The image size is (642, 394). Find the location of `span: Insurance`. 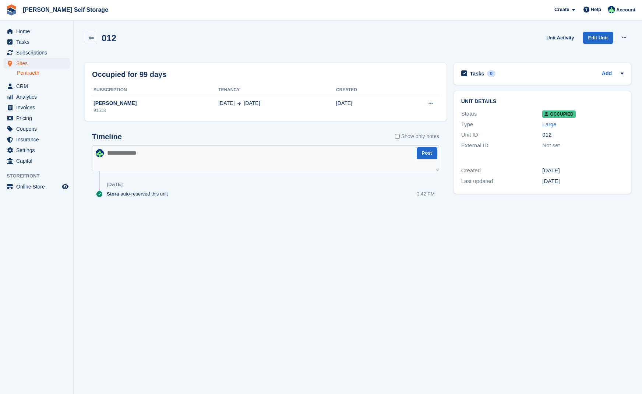

span: Insurance is located at coordinates (38, 140).